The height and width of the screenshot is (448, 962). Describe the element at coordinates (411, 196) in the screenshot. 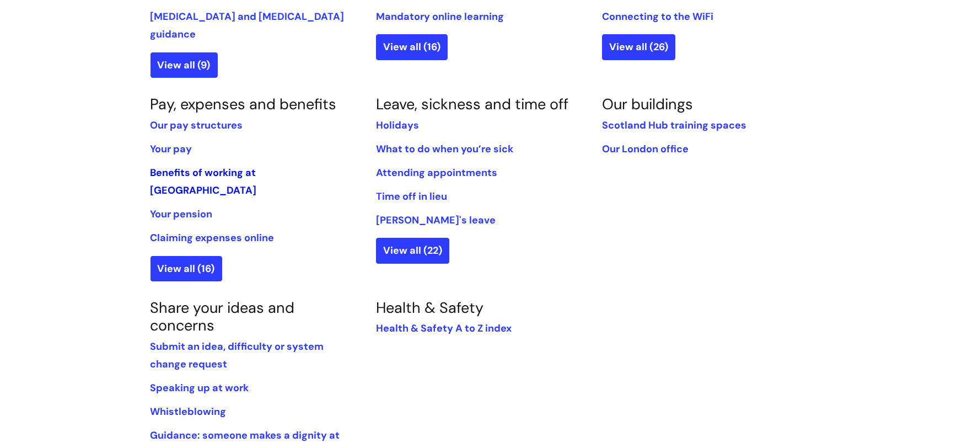

I see `a: Time off in lieu` at that location.